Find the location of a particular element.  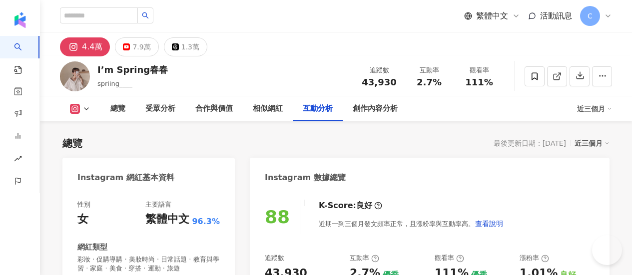

div: 互動分析 is located at coordinates (318, 109).